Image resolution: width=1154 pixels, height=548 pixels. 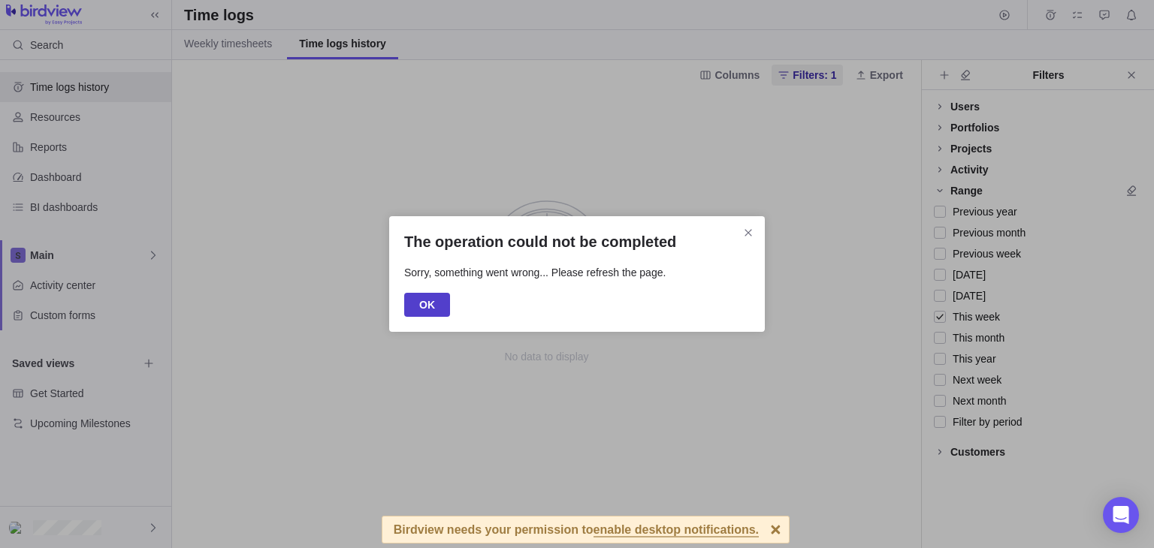 What do you see at coordinates (748, 233) in the screenshot?
I see `span: Close` at bounding box center [748, 233].